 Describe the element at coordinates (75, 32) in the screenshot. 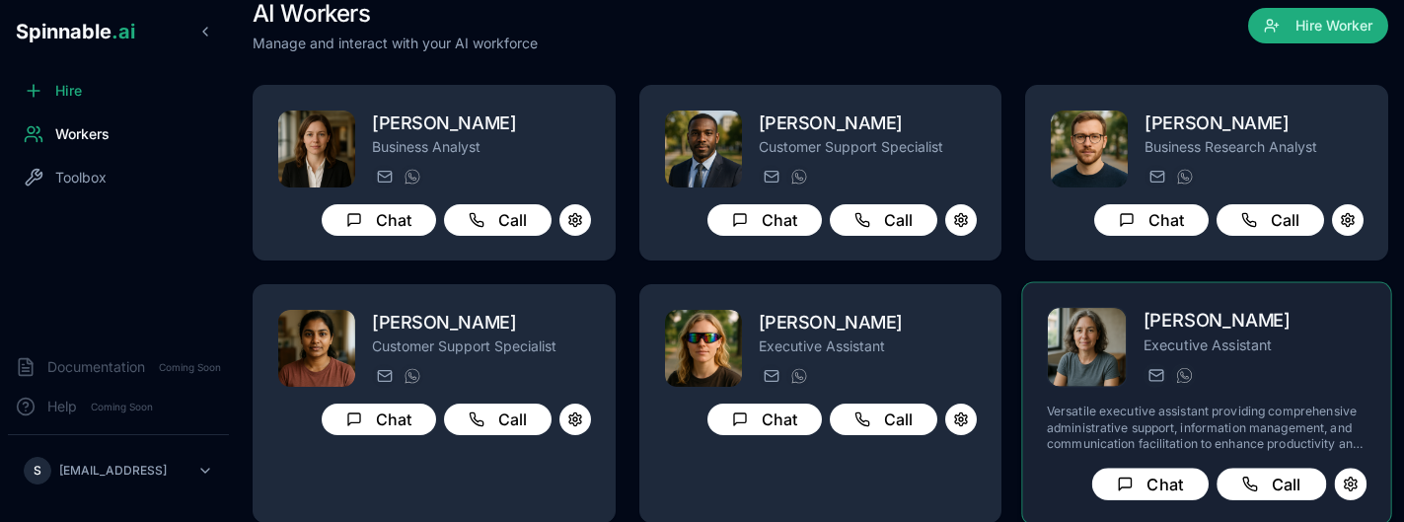

I see `span: Spinnable` at that location.